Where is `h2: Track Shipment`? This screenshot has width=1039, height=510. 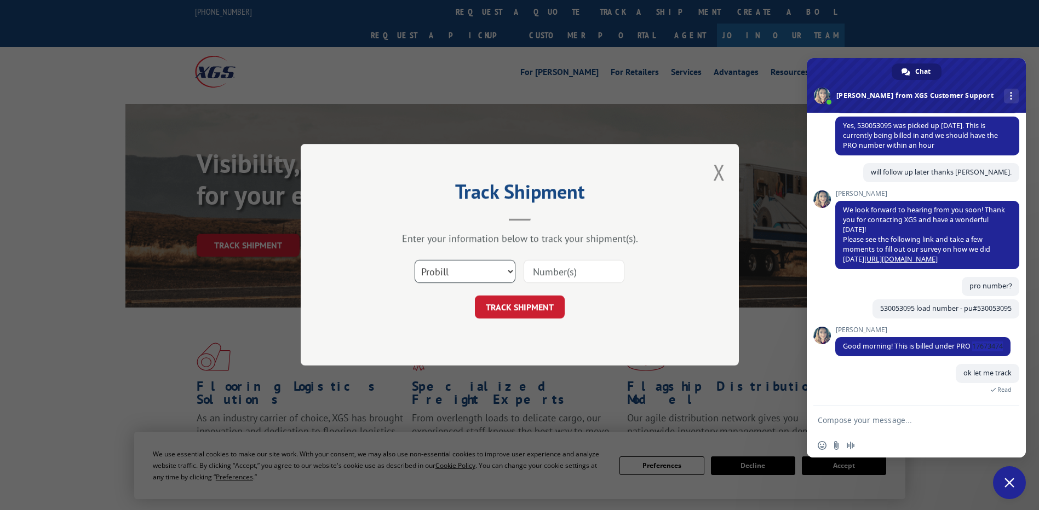
h2: Track Shipment is located at coordinates (520, 194).